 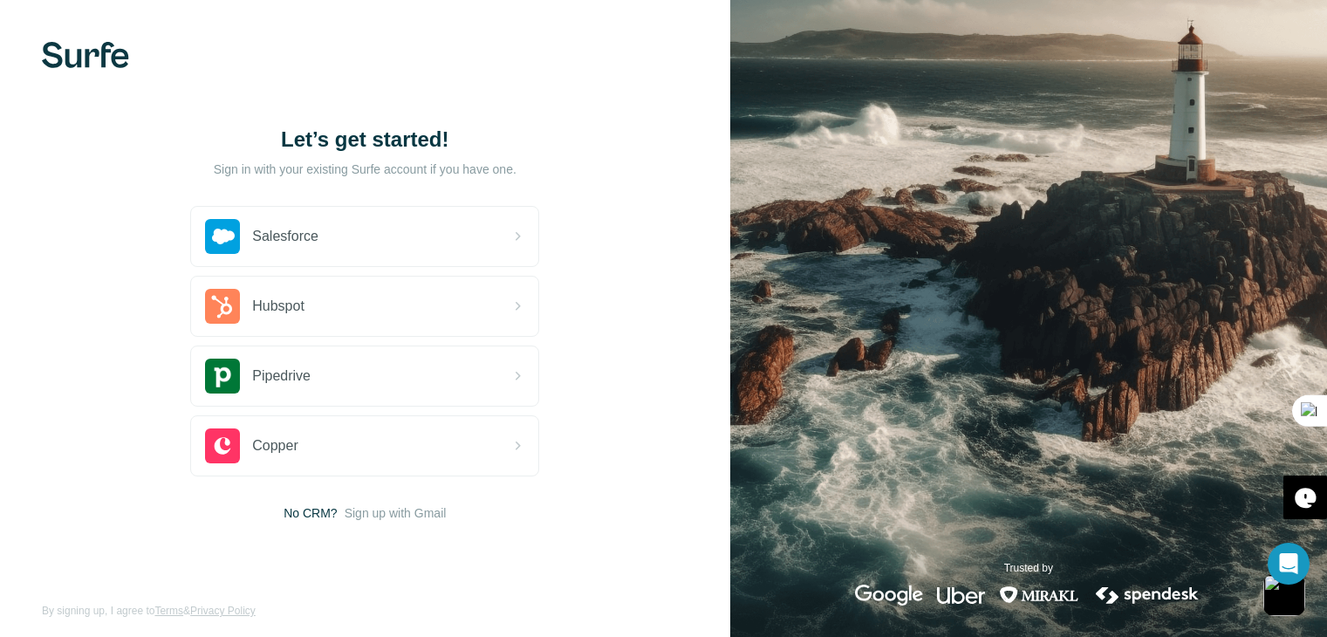 What do you see at coordinates (395, 513) in the screenshot?
I see `span: Sign up with Gmail` at bounding box center [395, 513].